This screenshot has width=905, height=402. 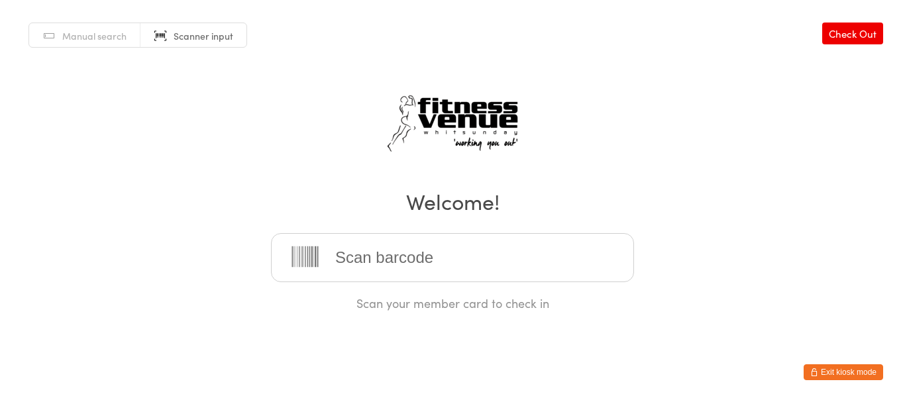 What do you see at coordinates (452, 258) in the screenshot?
I see `input: Scan barcode` at bounding box center [452, 258].